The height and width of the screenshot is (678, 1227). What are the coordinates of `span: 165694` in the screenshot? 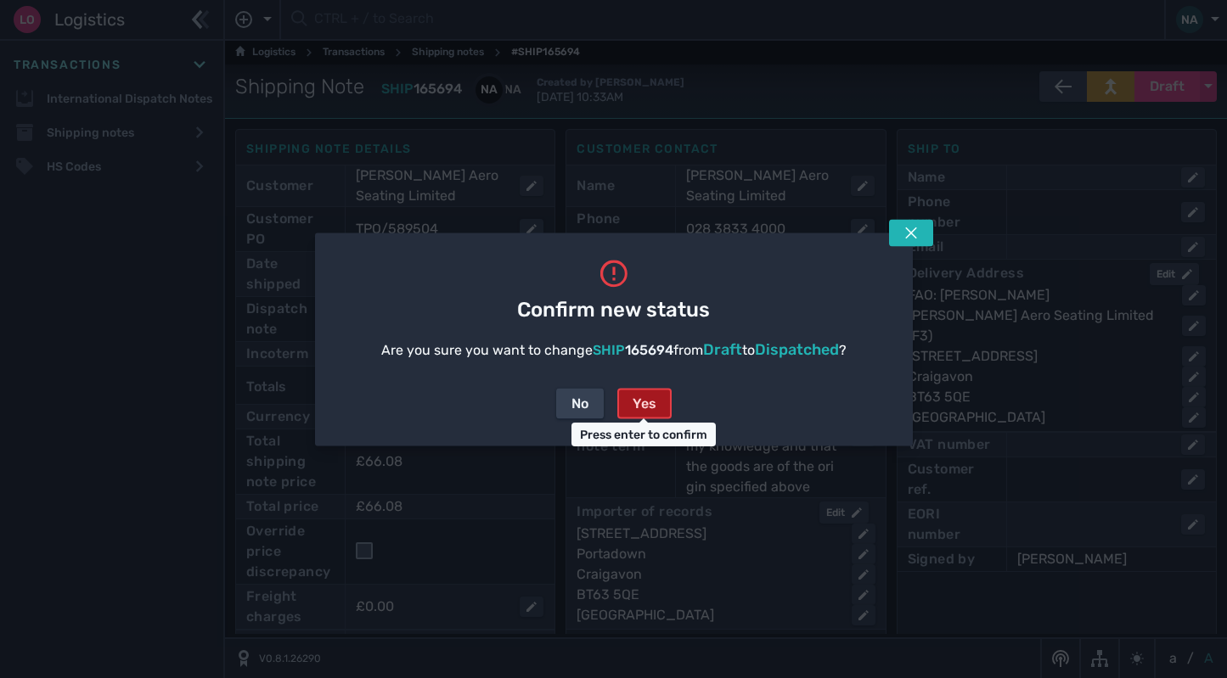 It's located at (649, 349).